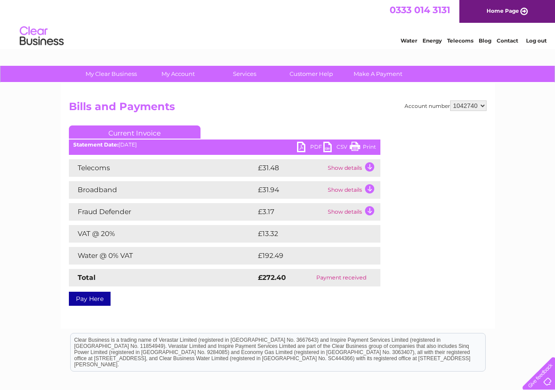 The height and width of the screenshot is (390, 555). Describe the element at coordinates (309, 234) in the screenshot. I see `td: £13.32` at that location.